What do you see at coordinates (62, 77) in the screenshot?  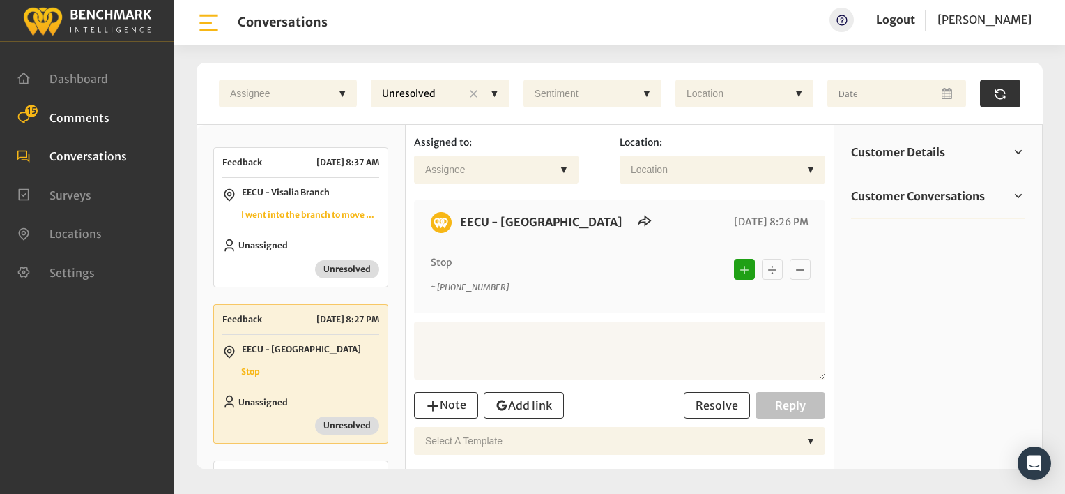 I see `a: Dashboard` at bounding box center [62, 77].